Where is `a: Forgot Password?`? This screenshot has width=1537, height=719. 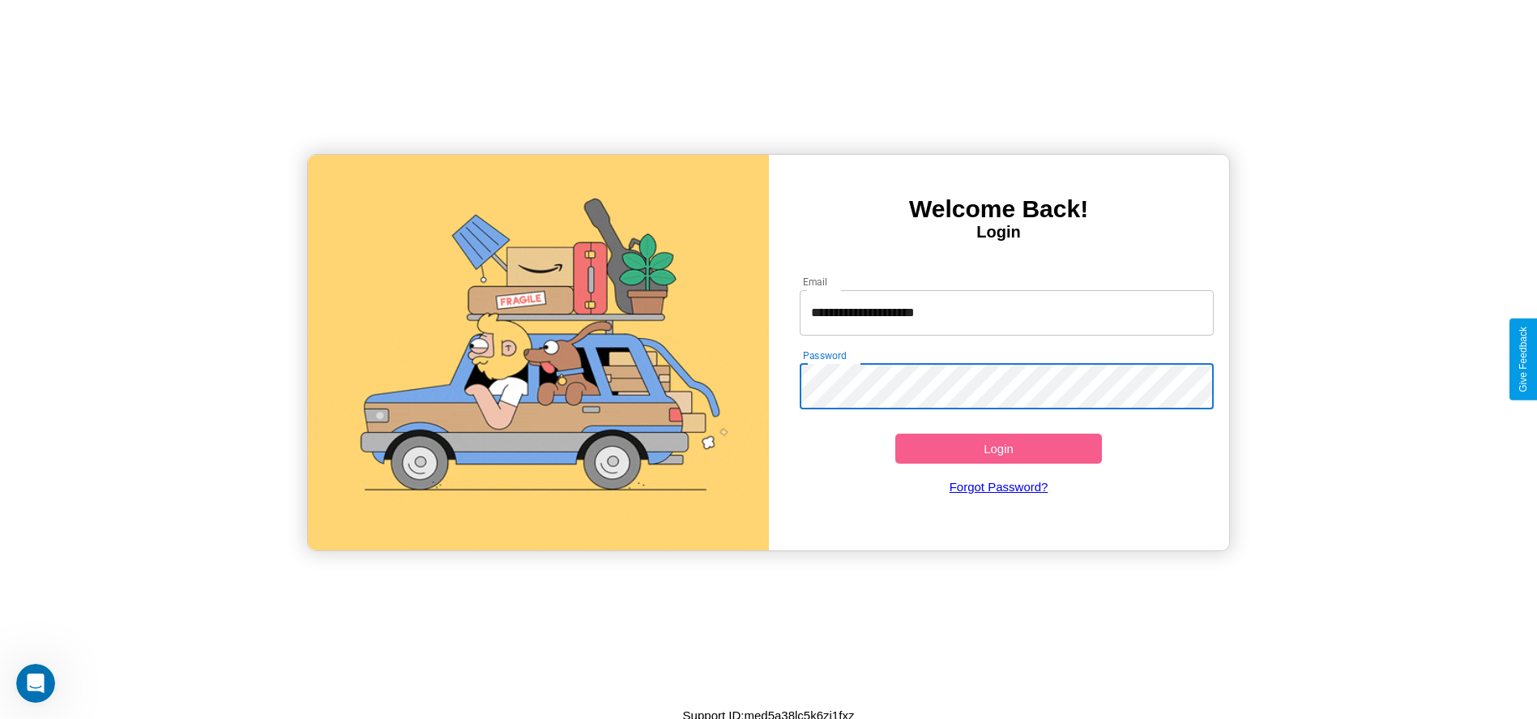
a: Forgot Password? is located at coordinates (998, 486).